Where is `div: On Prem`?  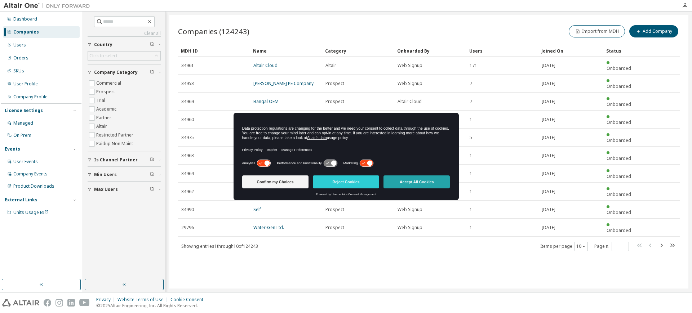 div: On Prem is located at coordinates (22, 135).